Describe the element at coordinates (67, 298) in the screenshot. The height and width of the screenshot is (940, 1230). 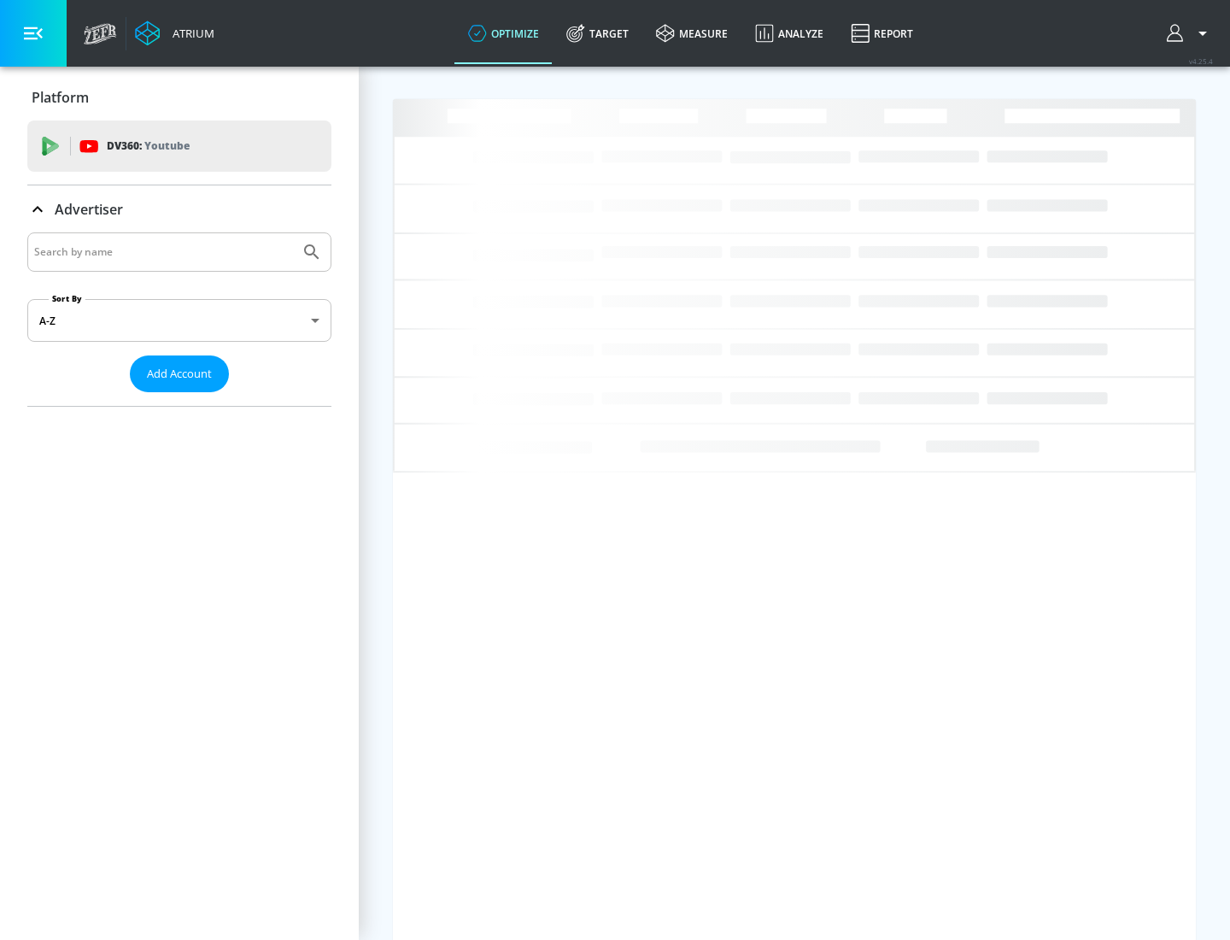
I see `label: Sort By` at that location.